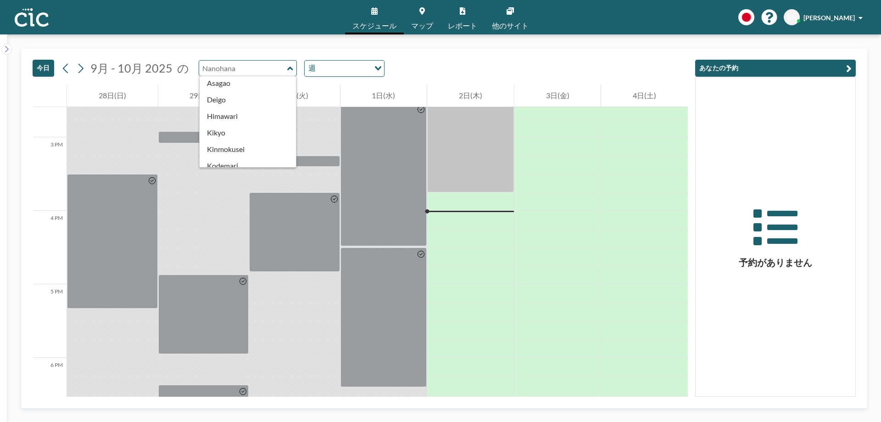 The width and height of the screenshot is (881, 422). I want to click on div: Kinmokusei, so click(248, 149).